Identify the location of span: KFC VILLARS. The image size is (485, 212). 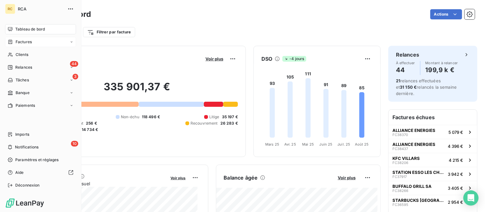
(406, 158).